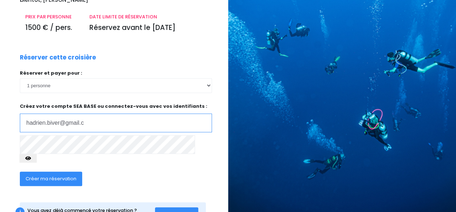  What do you see at coordinates (51, 179) in the screenshot?
I see `button: Créer ma réservation` at bounding box center [51, 179].